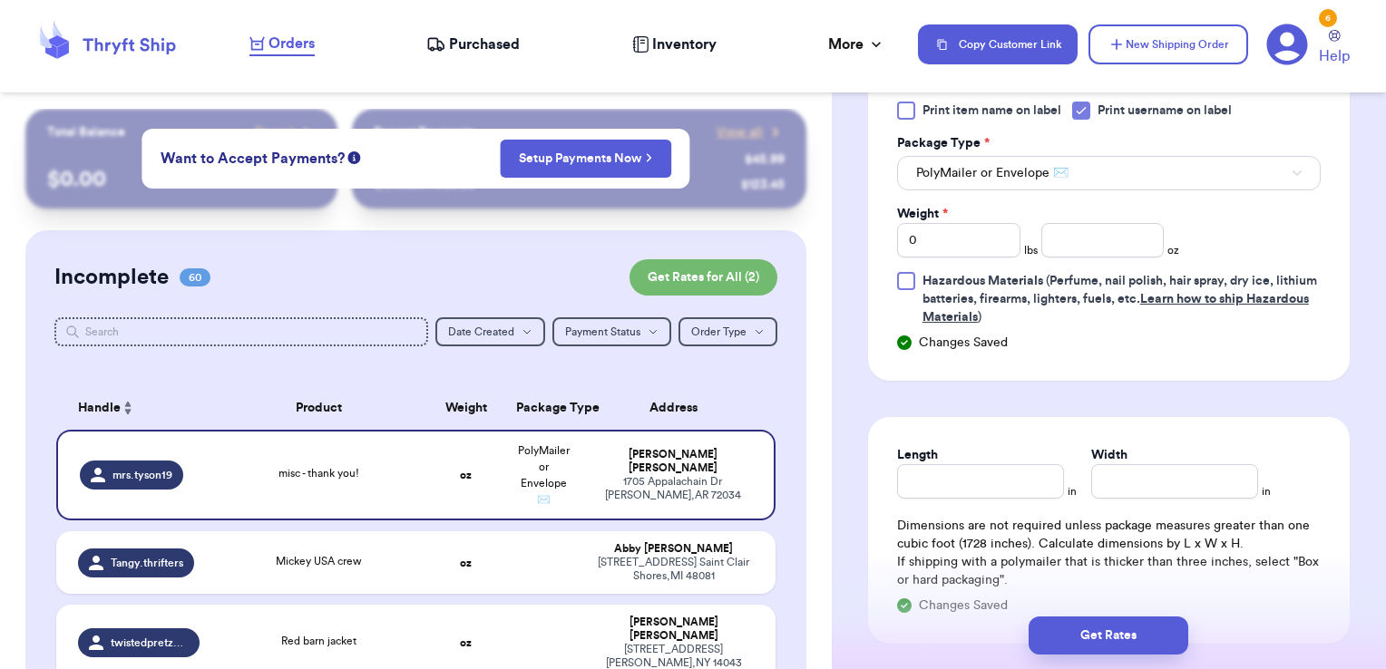  What do you see at coordinates (585, 159) in the screenshot?
I see `button: Setup Payments Now` at bounding box center [585, 159].